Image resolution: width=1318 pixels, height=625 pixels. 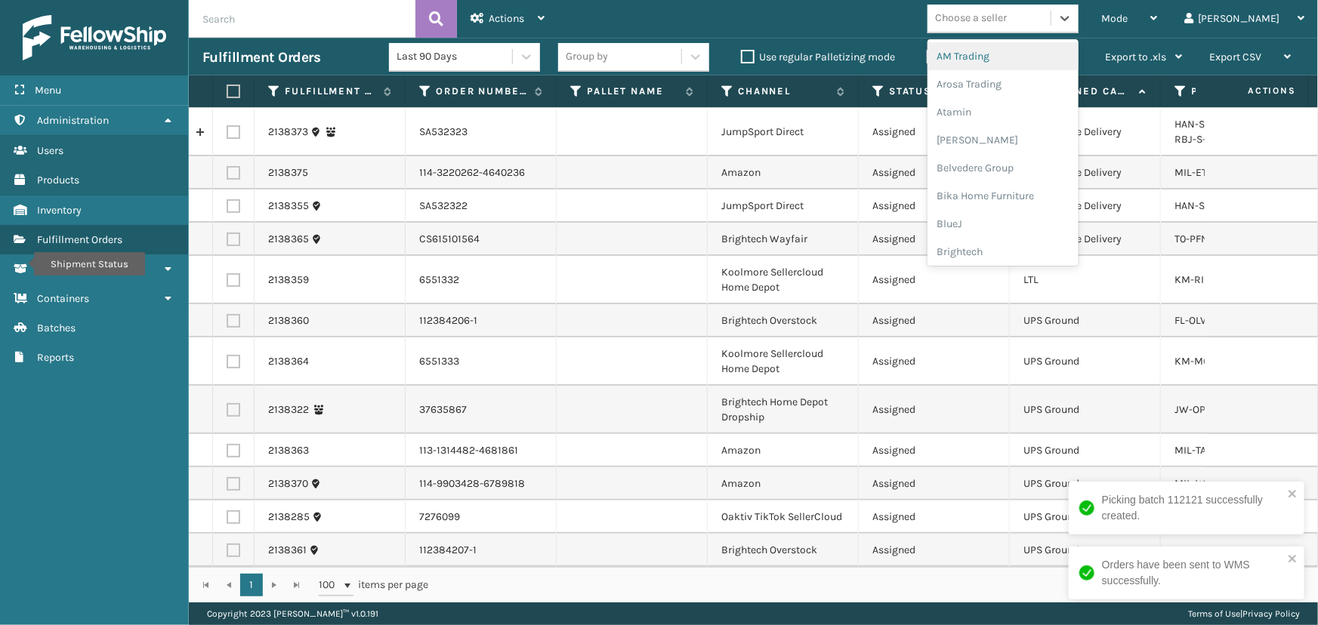 What do you see at coordinates (94, 38) in the screenshot?
I see `img: logo` at bounding box center [94, 38].